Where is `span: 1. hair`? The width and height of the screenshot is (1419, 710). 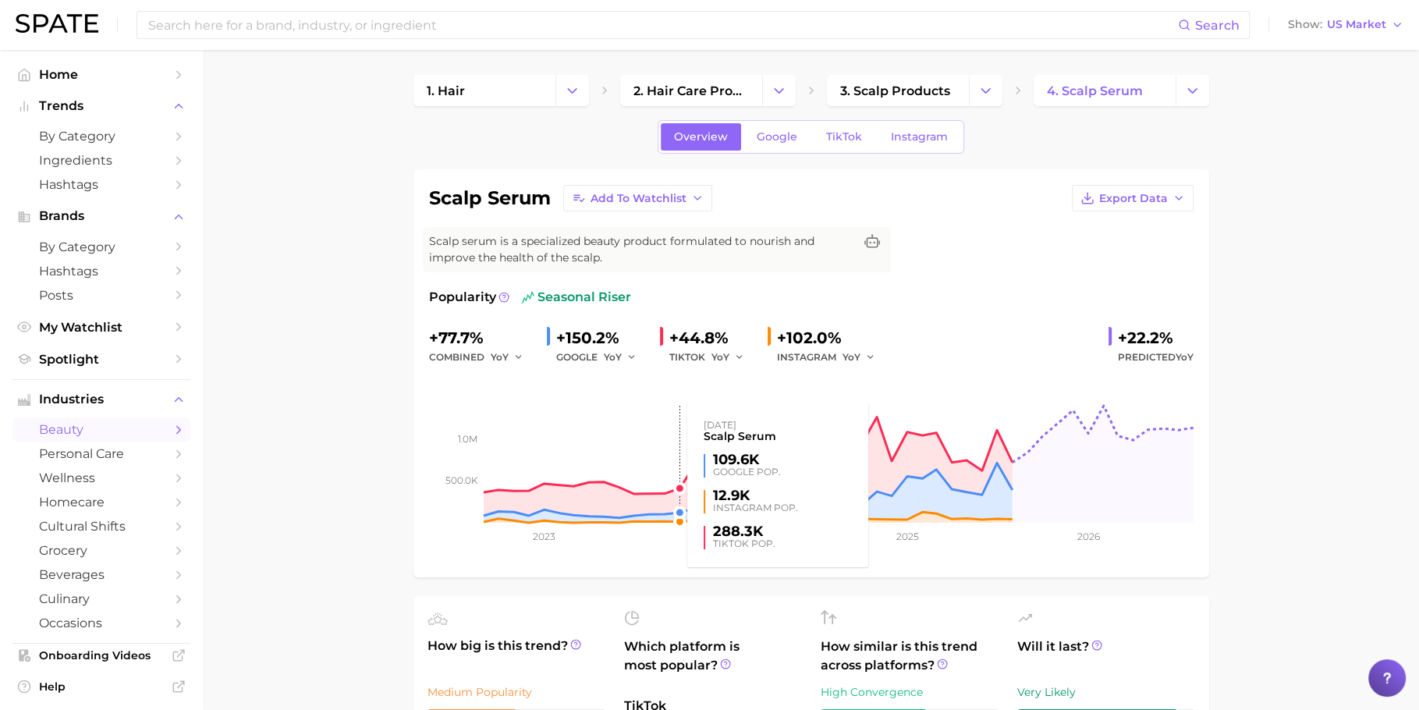
span: 1. hair is located at coordinates (446, 91).